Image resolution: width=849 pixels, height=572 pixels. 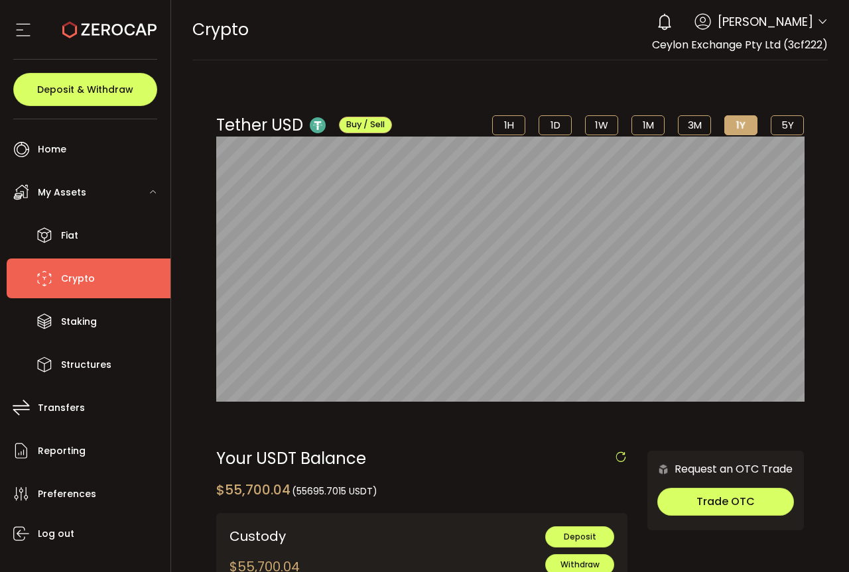 What do you see at coordinates (663, 469) in the screenshot?
I see `img: 6nGpN7MZ9FLuBP83NiajKbTRY4UzlzQtBKtCrLLspmCkSvCZHBKvY3NxgQaT5JnOQREvtQ257bXeeSTueZfAPizblJ+Fe8JwA...` at bounding box center [663, 469].